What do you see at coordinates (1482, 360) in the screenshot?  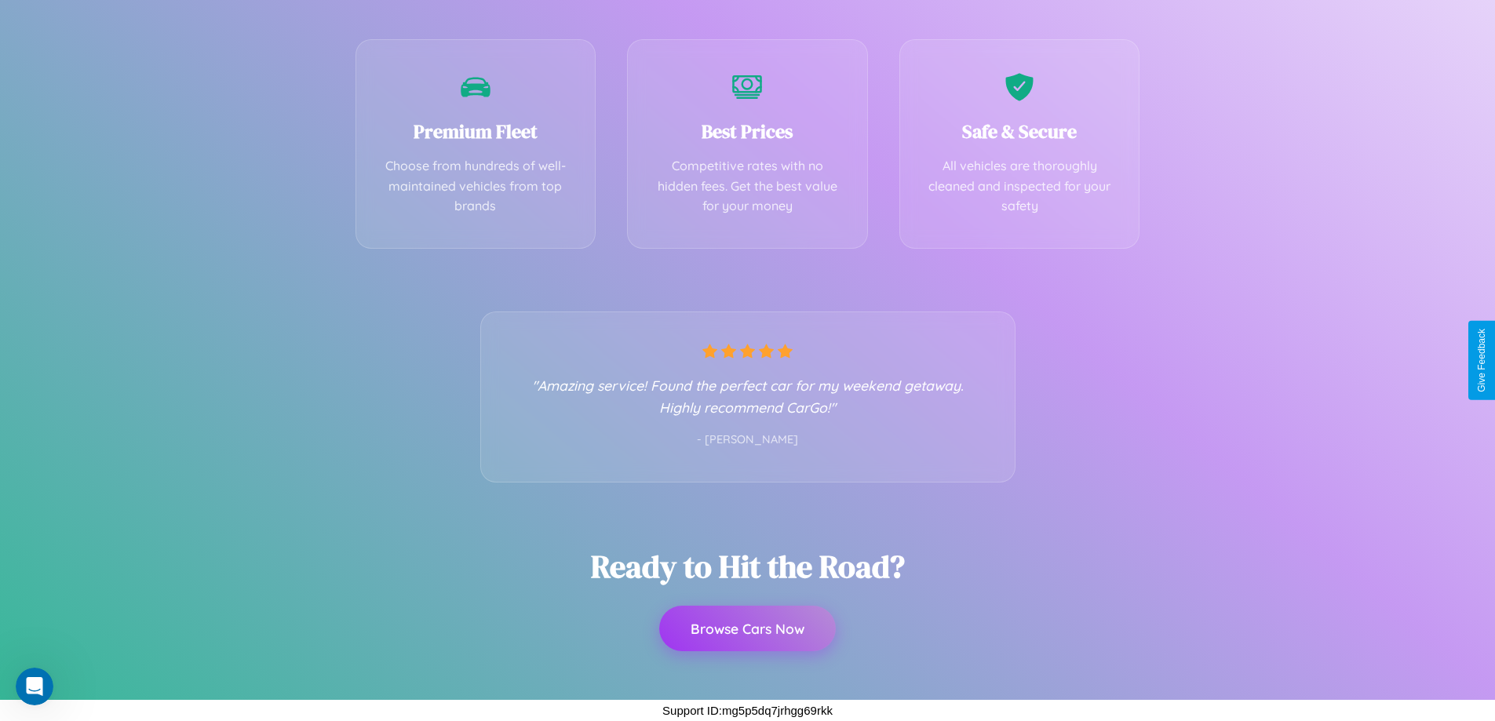 I see `div: Give Feedback` at bounding box center [1482, 360].